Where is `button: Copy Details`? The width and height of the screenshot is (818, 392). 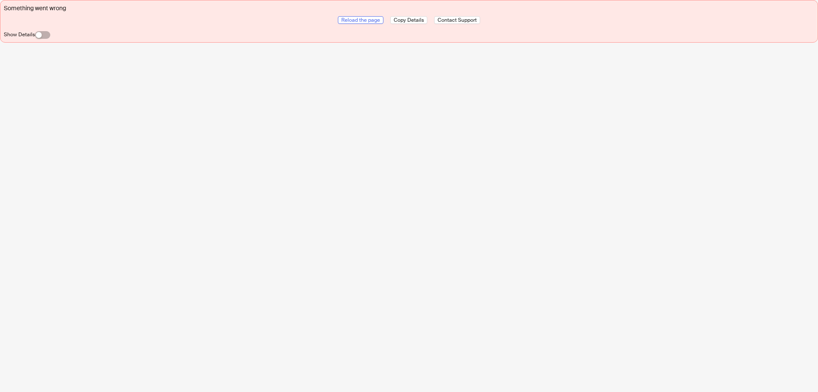
button: Copy Details is located at coordinates (409, 20).